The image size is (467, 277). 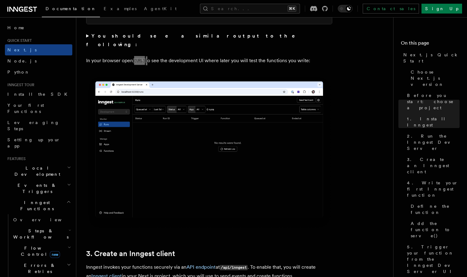 What do you see at coordinates (433, 259) in the screenshot?
I see `span: 5. Trigger your function from the Inngest Dev Server UI` at bounding box center [433, 259].